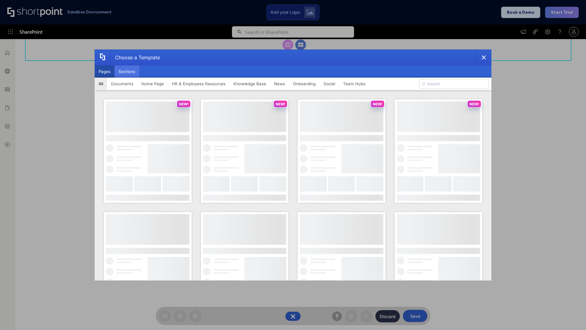 Image resolution: width=586 pixels, height=330 pixels. What do you see at coordinates (104, 71) in the screenshot?
I see `button: Pages` at bounding box center [104, 71].